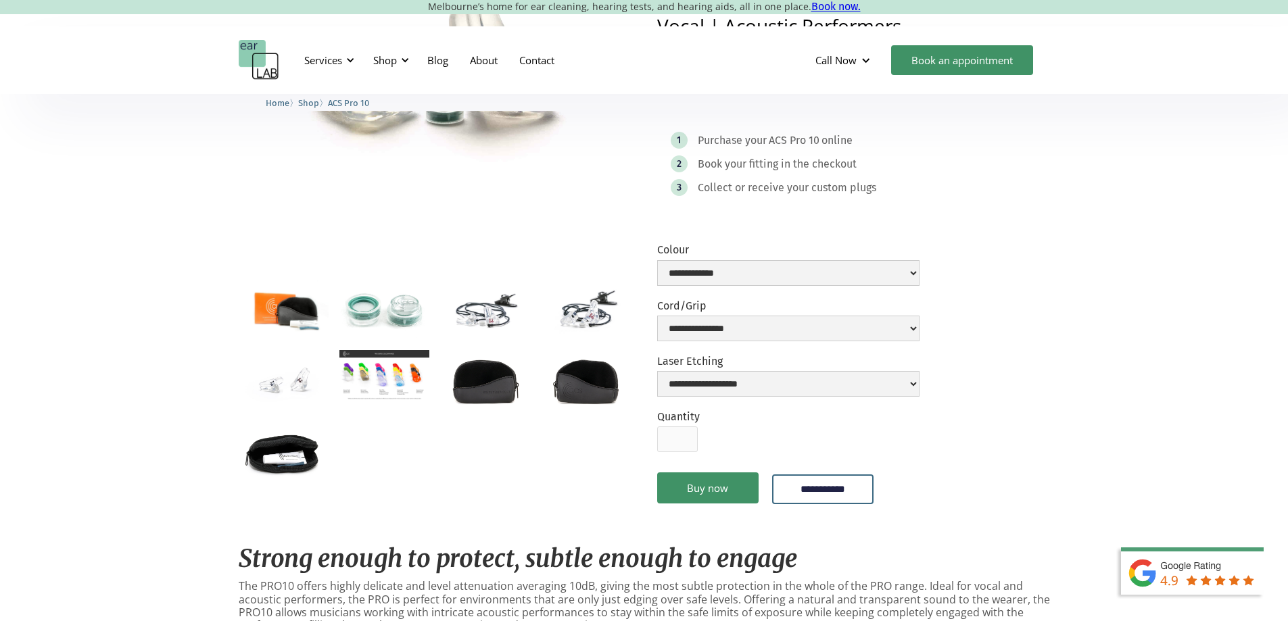  What do you see at coordinates (837, 141) in the screenshot?
I see `div: online` at bounding box center [837, 141].